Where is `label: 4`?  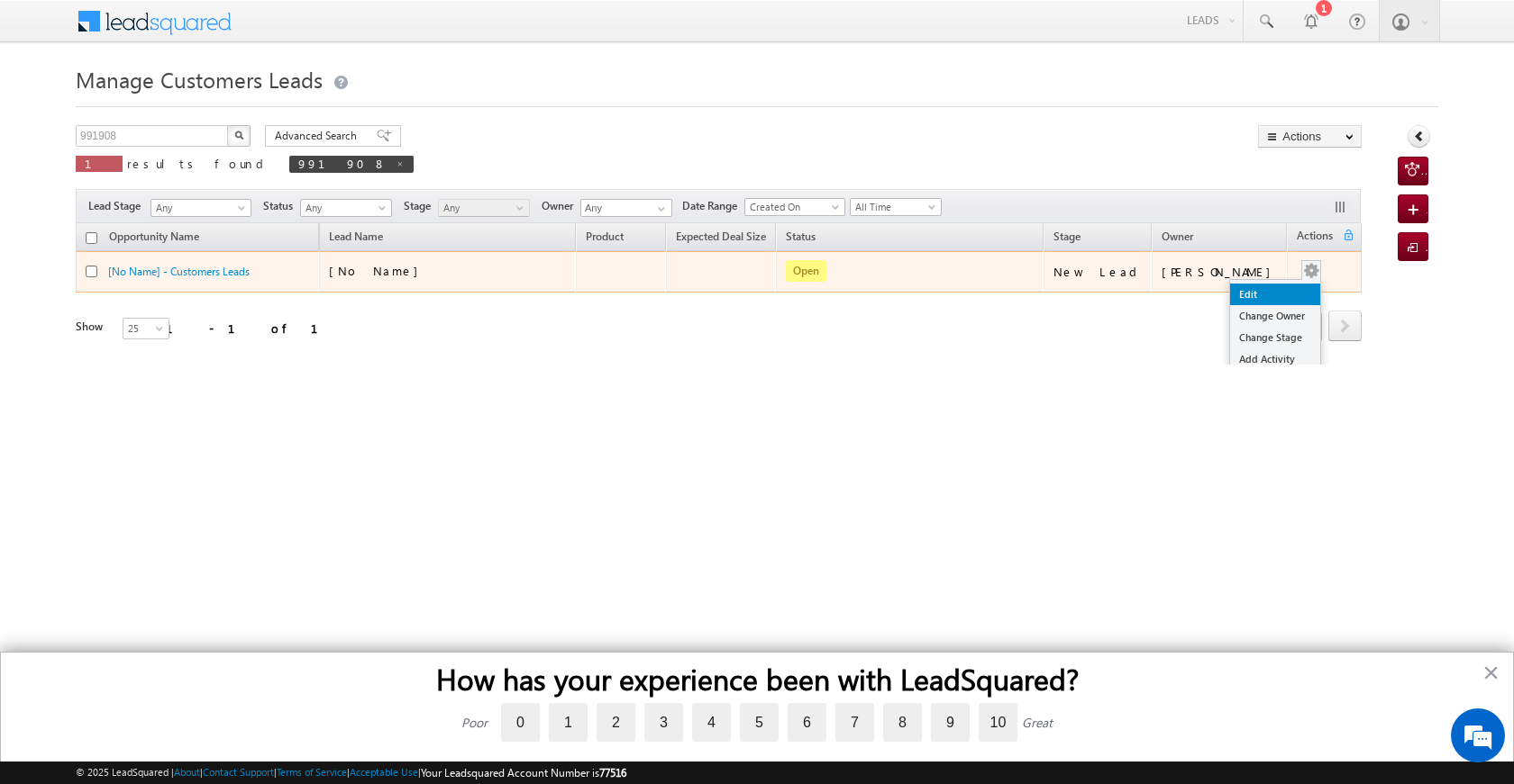 label: 4 is located at coordinates (711, 723).